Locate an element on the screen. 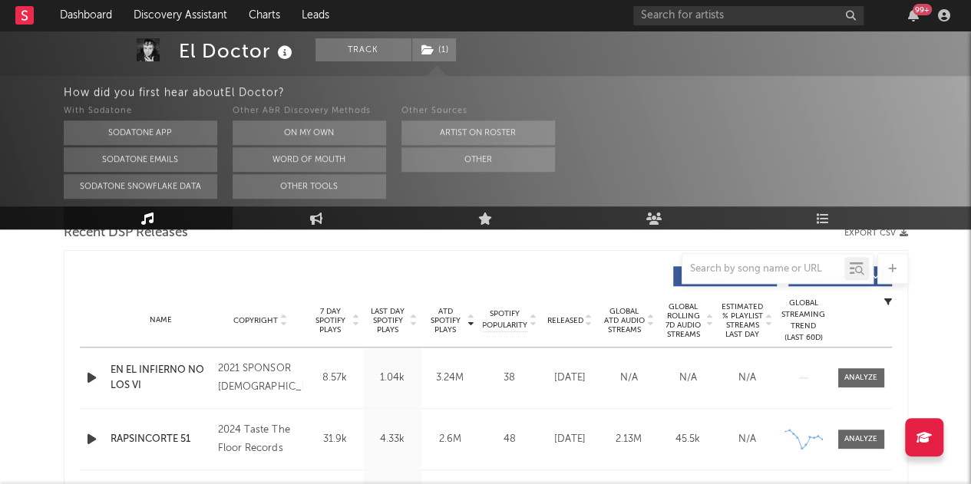  div: 8.57k is located at coordinates (335, 378).